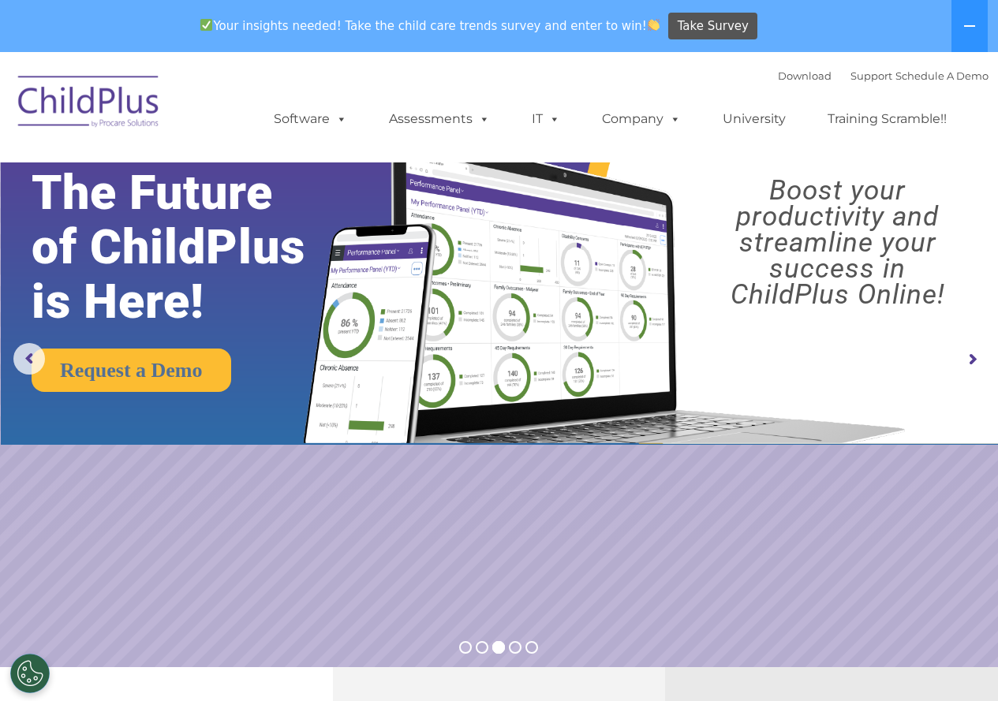  What do you see at coordinates (641, 119) in the screenshot?
I see `a: Company` at bounding box center [641, 119].